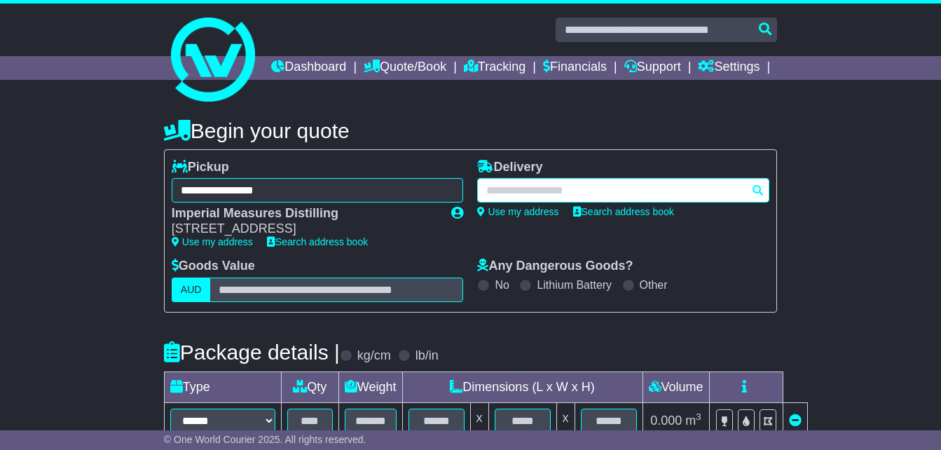 The width and height of the screenshot is (941, 450). Describe the element at coordinates (555, 266) in the screenshot. I see `label: Any Dangerous Goods?` at that location.